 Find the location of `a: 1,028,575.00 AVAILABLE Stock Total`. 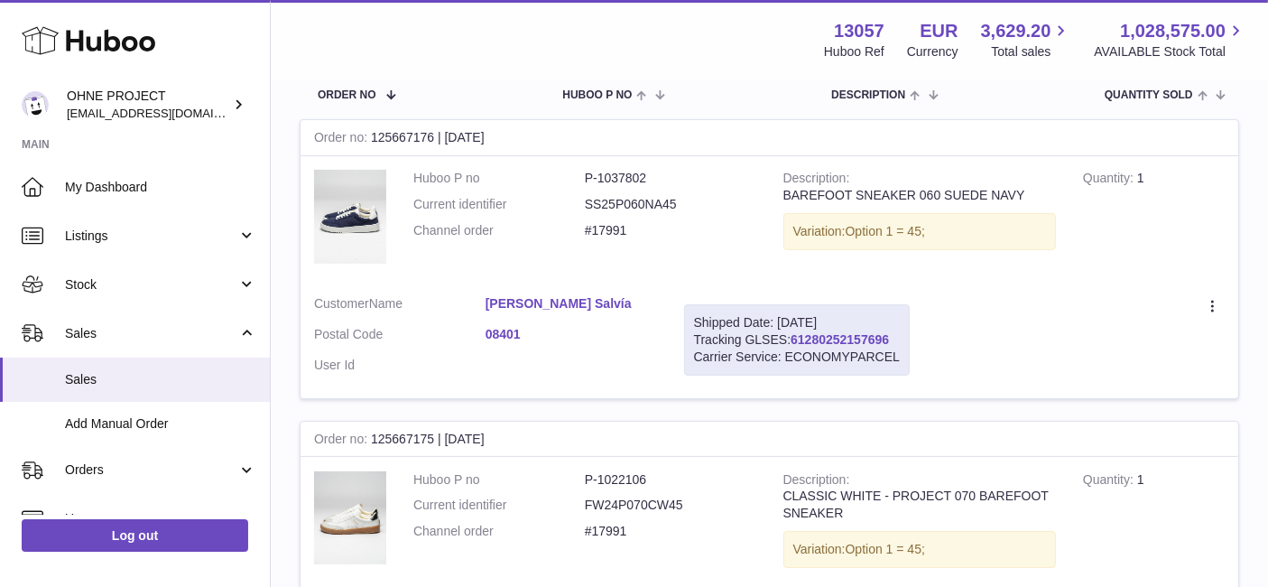

a: 1,028,575.00 AVAILABLE Stock Total is located at coordinates (1170, 40).